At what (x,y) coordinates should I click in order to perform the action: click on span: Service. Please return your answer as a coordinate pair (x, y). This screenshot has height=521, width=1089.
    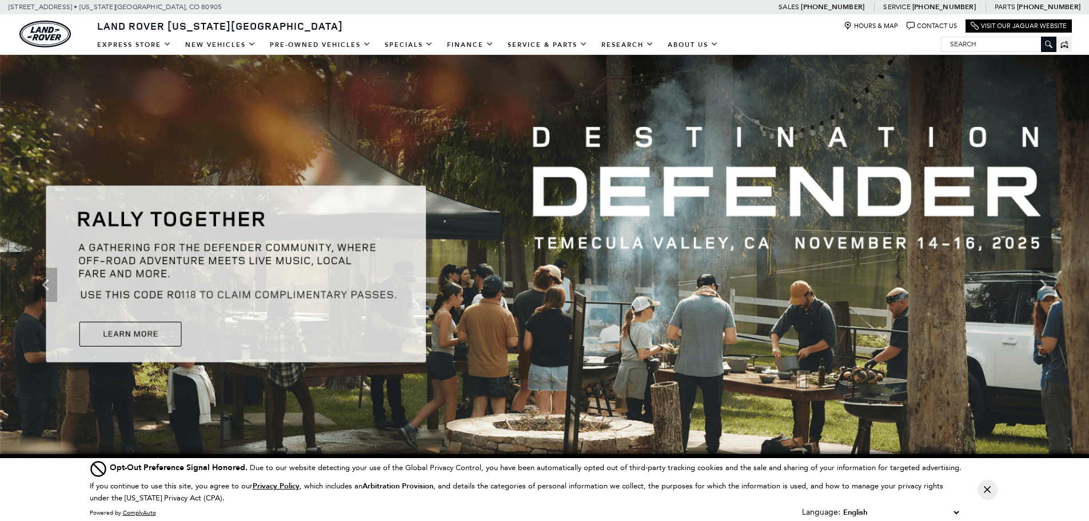
    Looking at the image, I should click on (896, 7).